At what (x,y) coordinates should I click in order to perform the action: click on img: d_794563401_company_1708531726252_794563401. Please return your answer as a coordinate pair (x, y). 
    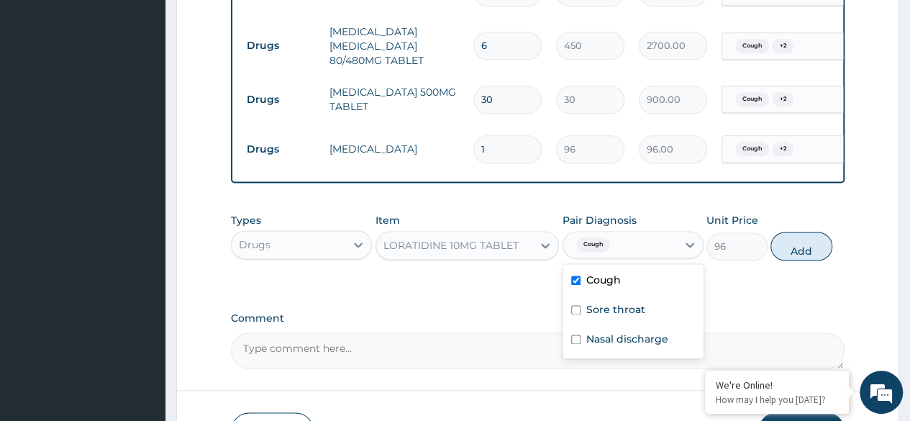
    Looking at the image, I should click on (42, 90).